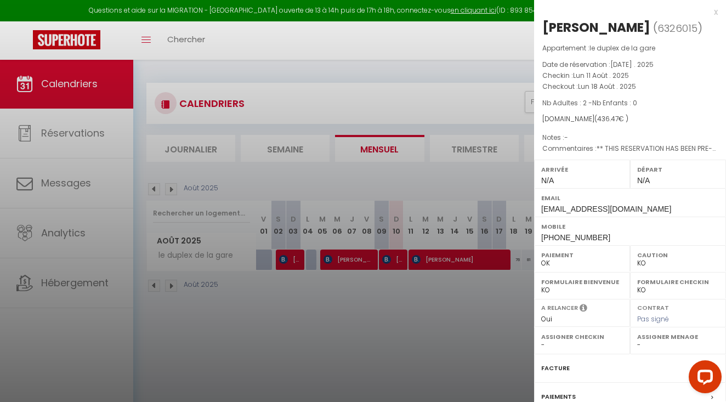  I want to click on button: Open LiveChat chat widget, so click(25, 21).